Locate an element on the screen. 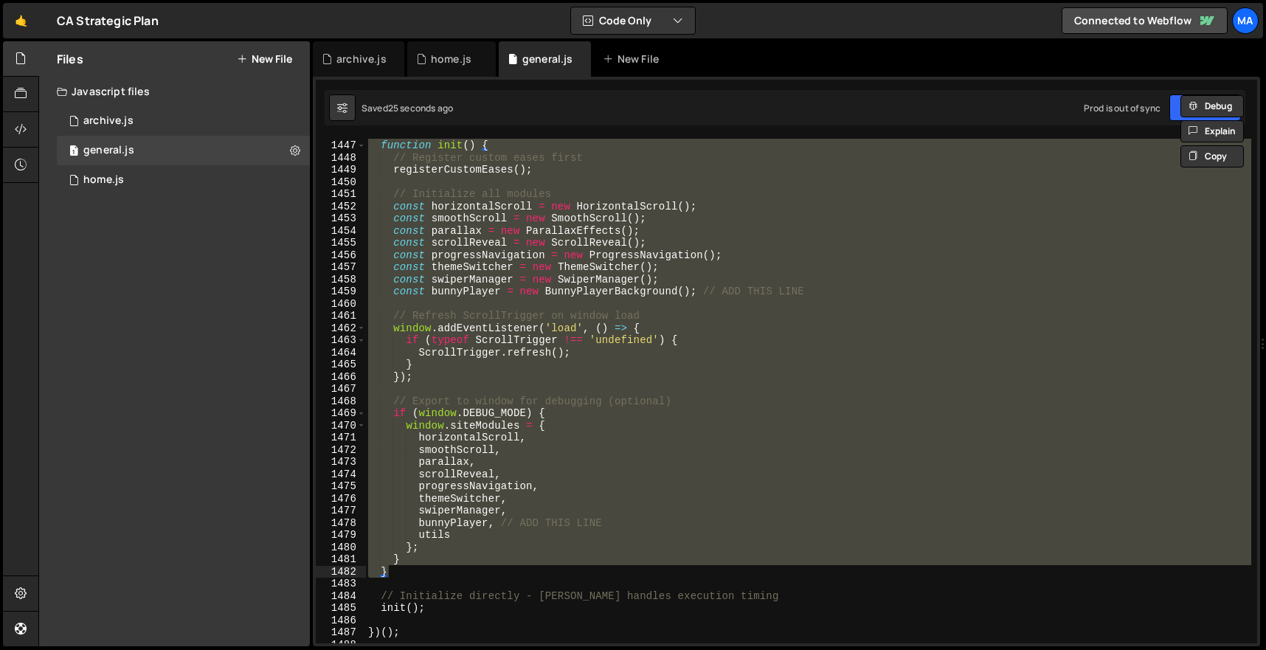 The width and height of the screenshot is (1266, 650). div: 1460 is located at coordinates (341, 304).